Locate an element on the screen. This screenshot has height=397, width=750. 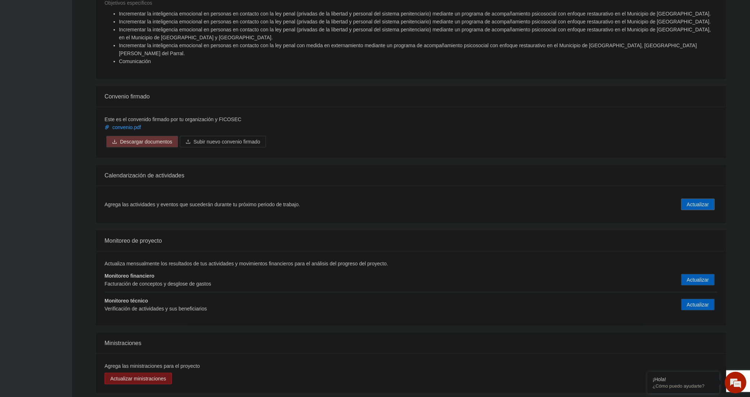
button: Actualizar ministraciones is located at coordinates (138, 378).